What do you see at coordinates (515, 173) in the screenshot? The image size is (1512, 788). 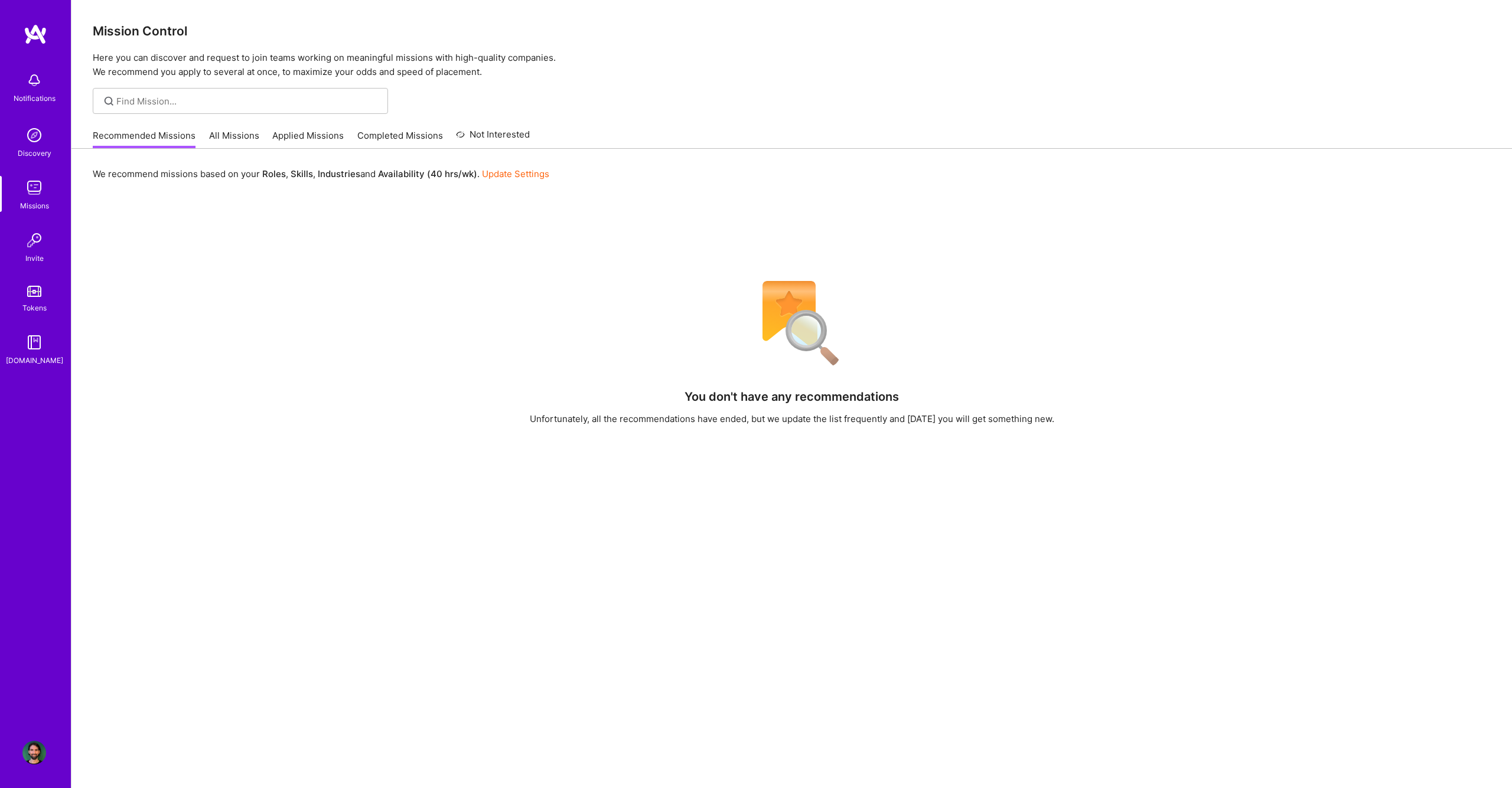 I see `a: Update Settings` at bounding box center [515, 173].